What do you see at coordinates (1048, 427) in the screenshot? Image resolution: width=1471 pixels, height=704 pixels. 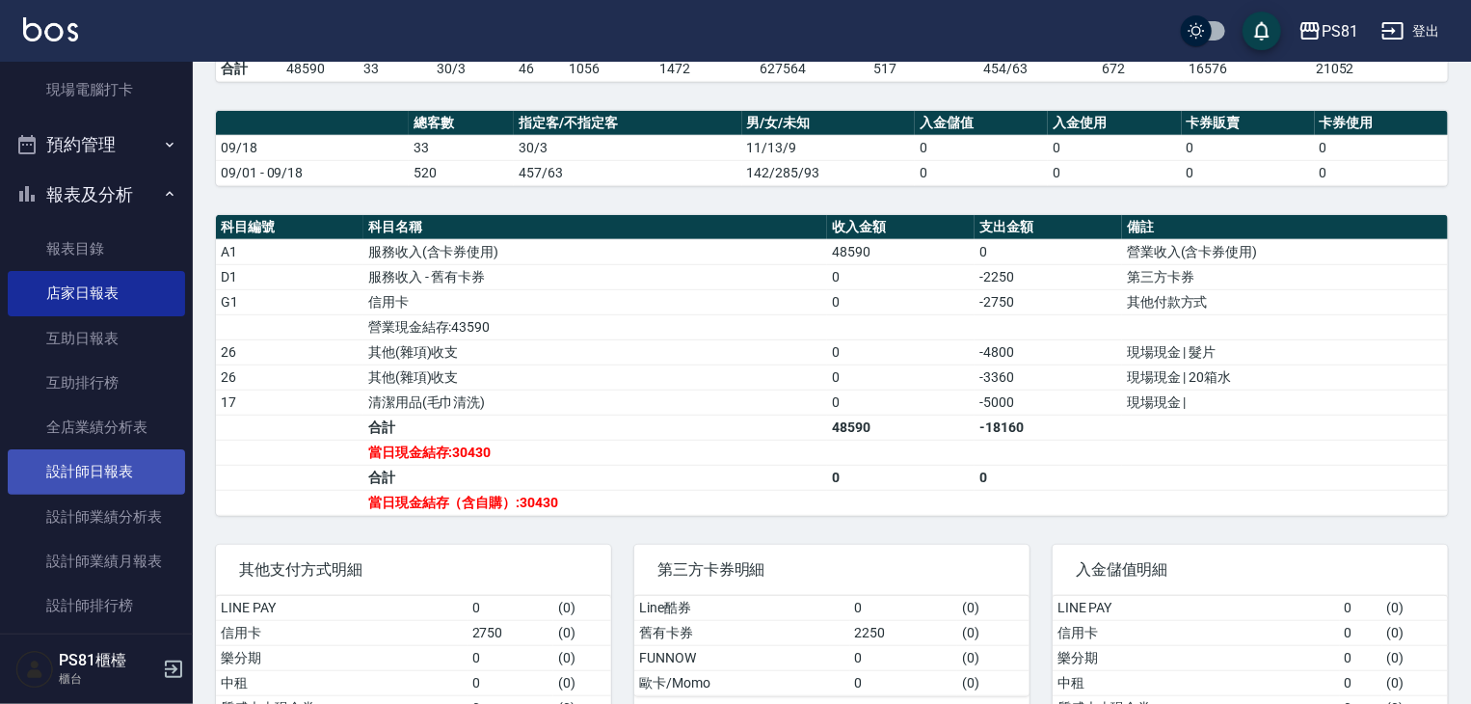 I see `td: -18160` at bounding box center [1048, 427].